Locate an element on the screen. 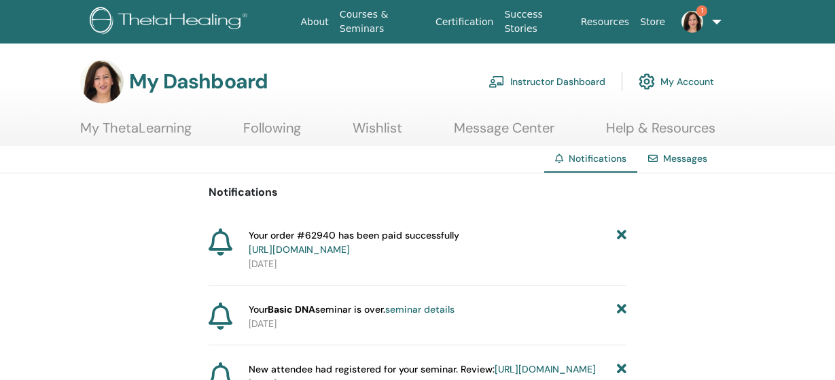  a: Success Stories is located at coordinates (537, 22).